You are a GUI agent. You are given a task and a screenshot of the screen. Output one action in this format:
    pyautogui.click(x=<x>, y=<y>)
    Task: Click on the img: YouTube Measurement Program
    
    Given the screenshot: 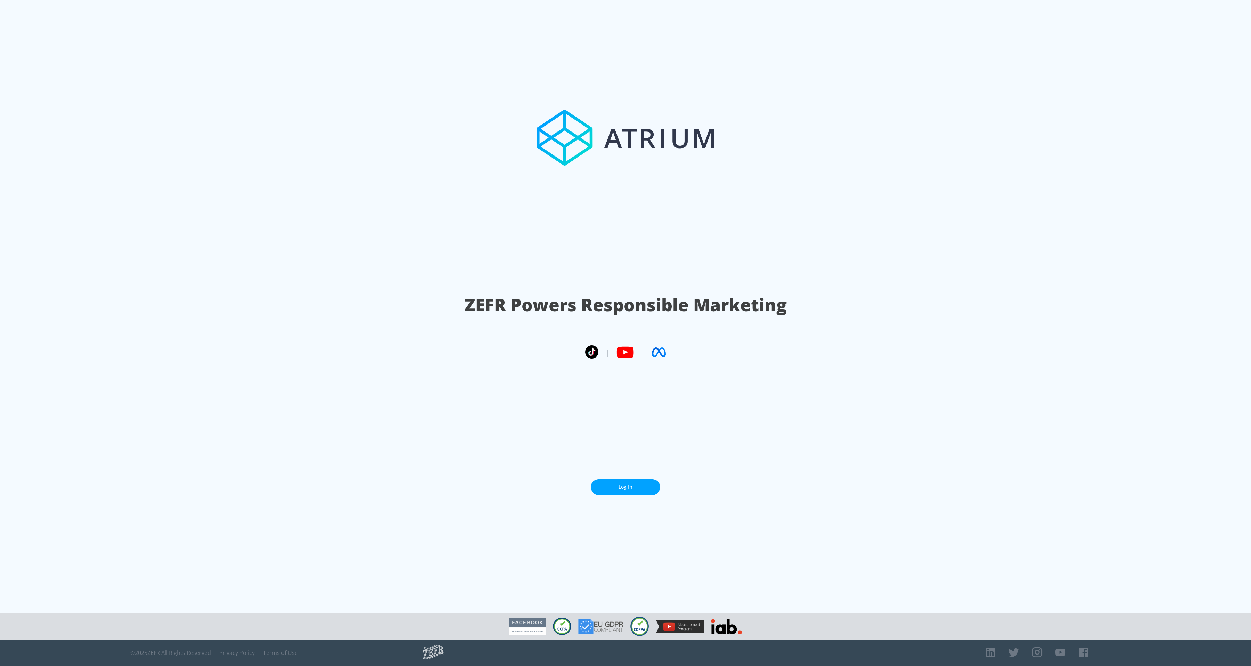 What is the action you would take?
    pyautogui.click(x=680, y=626)
    